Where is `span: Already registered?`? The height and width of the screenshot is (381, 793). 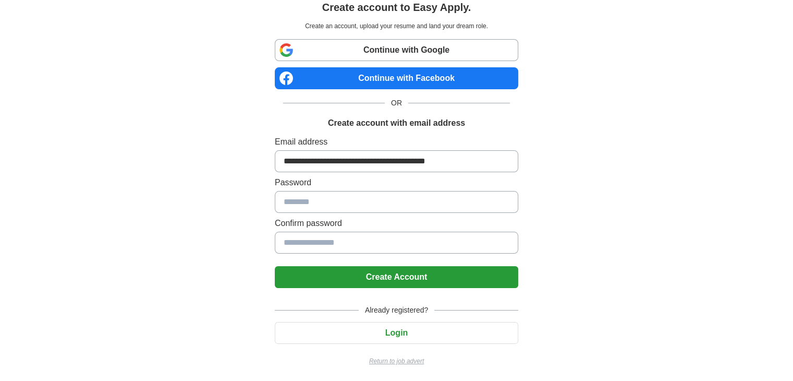
span: Already registered? is located at coordinates (396, 310).